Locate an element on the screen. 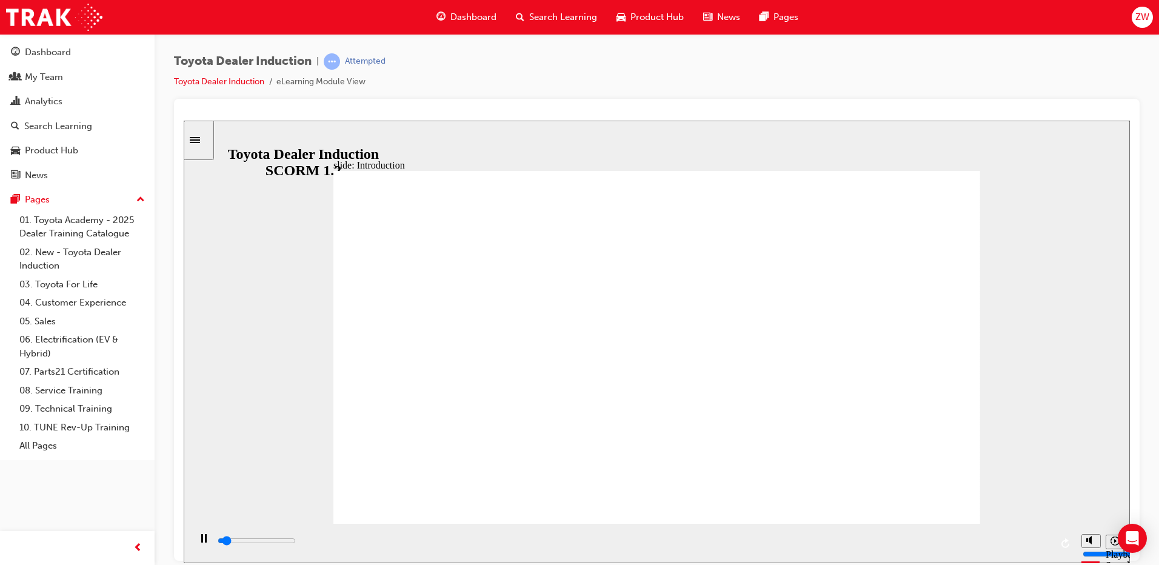 The image size is (1159, 565). a: 09. Technical Training is located at coordinates (82, 409).